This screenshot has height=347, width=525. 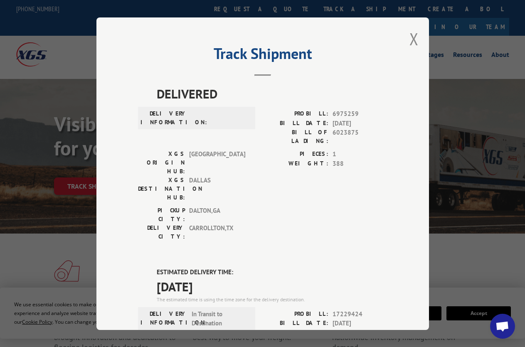 What do you see at coordinates (161, 233) in the screenshot?
I see `label: DELIVERY CITY:` at bounding box center [161, 233].